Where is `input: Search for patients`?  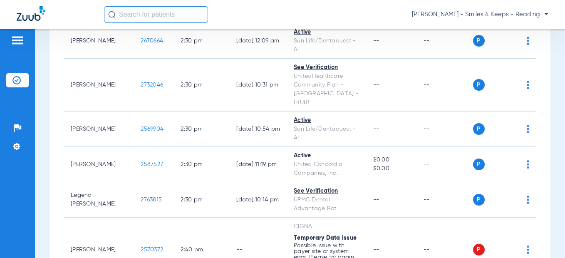 input: Search for patients is located at coordinates (156, 15).